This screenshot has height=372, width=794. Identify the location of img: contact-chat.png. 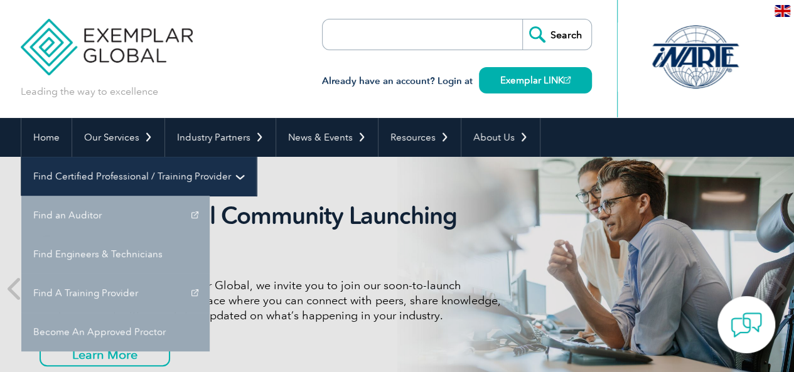
(747, 325).